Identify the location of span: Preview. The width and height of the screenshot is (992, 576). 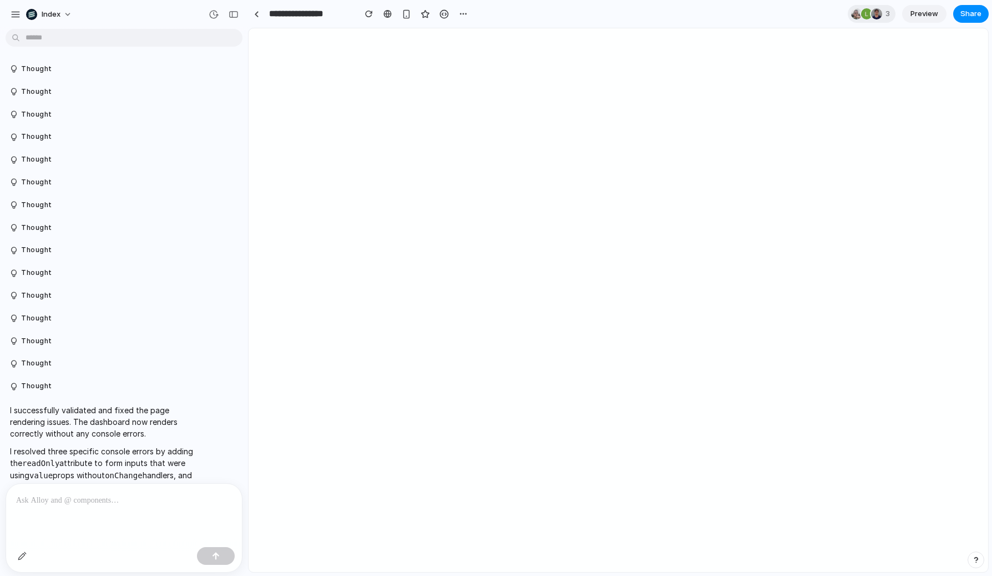
(925, 14).